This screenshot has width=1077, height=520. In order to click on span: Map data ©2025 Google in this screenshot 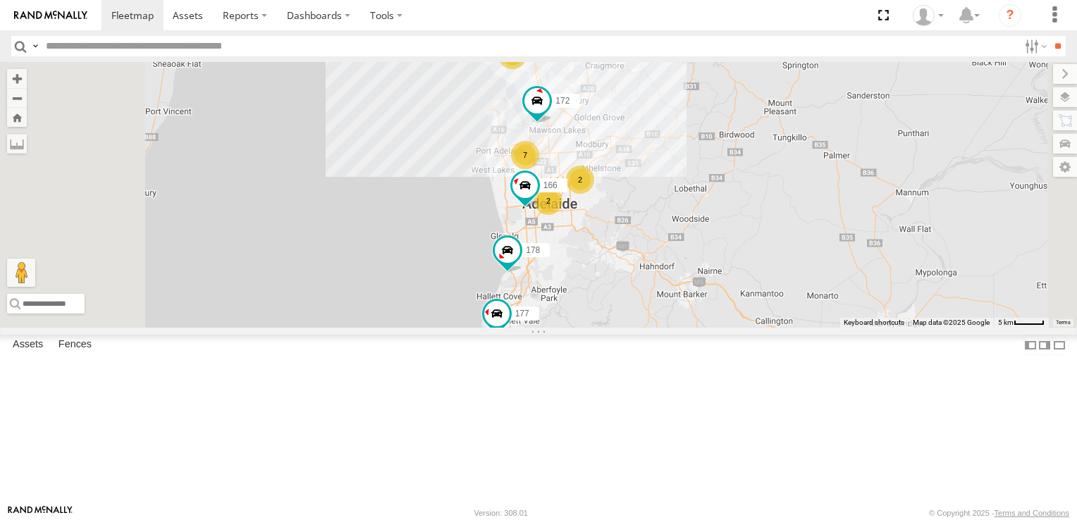, I will do `click(951, 322)`.